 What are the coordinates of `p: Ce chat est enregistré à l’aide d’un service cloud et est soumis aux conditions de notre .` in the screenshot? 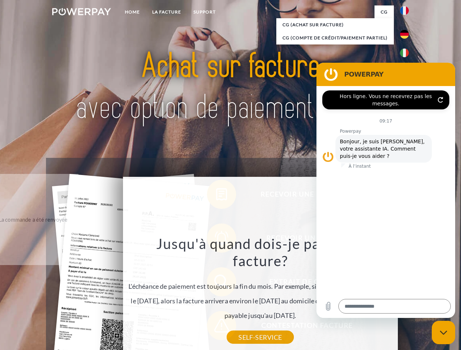 It's located at (69, 38).